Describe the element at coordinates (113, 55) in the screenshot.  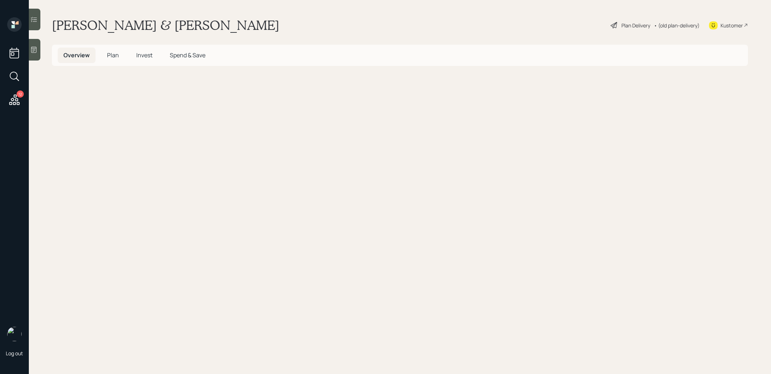
I see `span: Plan` at that location.